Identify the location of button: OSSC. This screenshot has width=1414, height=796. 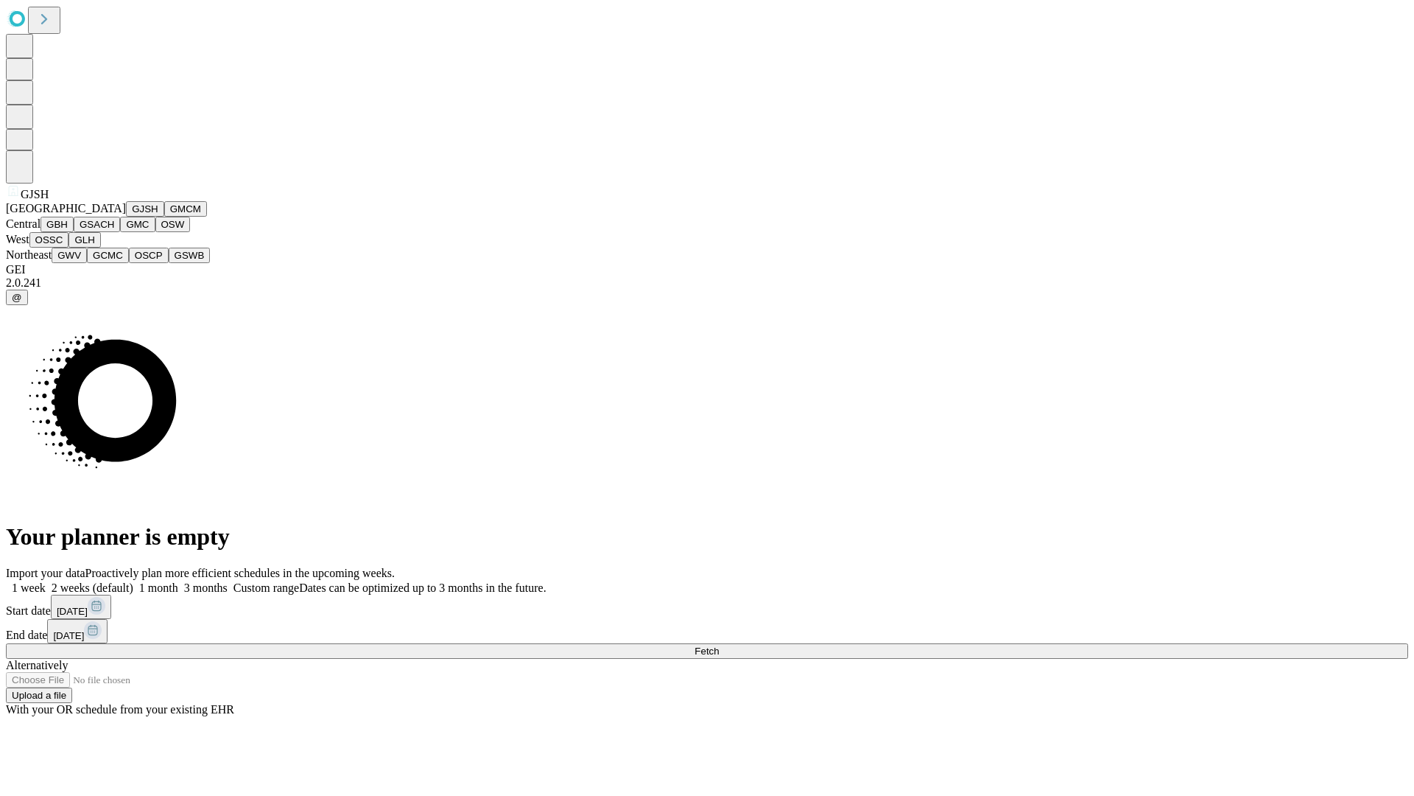
(49, 239).